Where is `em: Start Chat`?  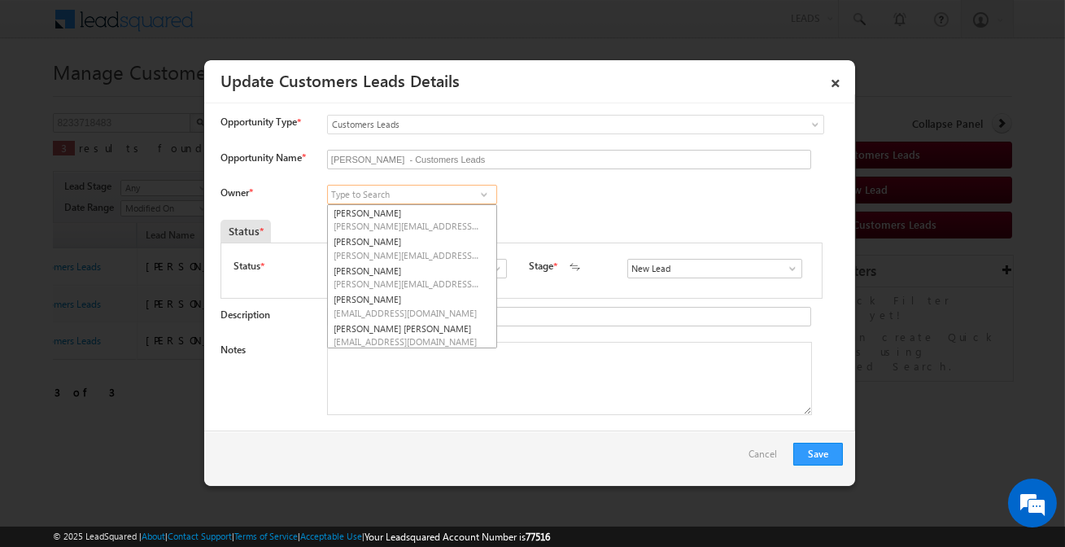
em: Start Chat is located at coordinates (258, 437).